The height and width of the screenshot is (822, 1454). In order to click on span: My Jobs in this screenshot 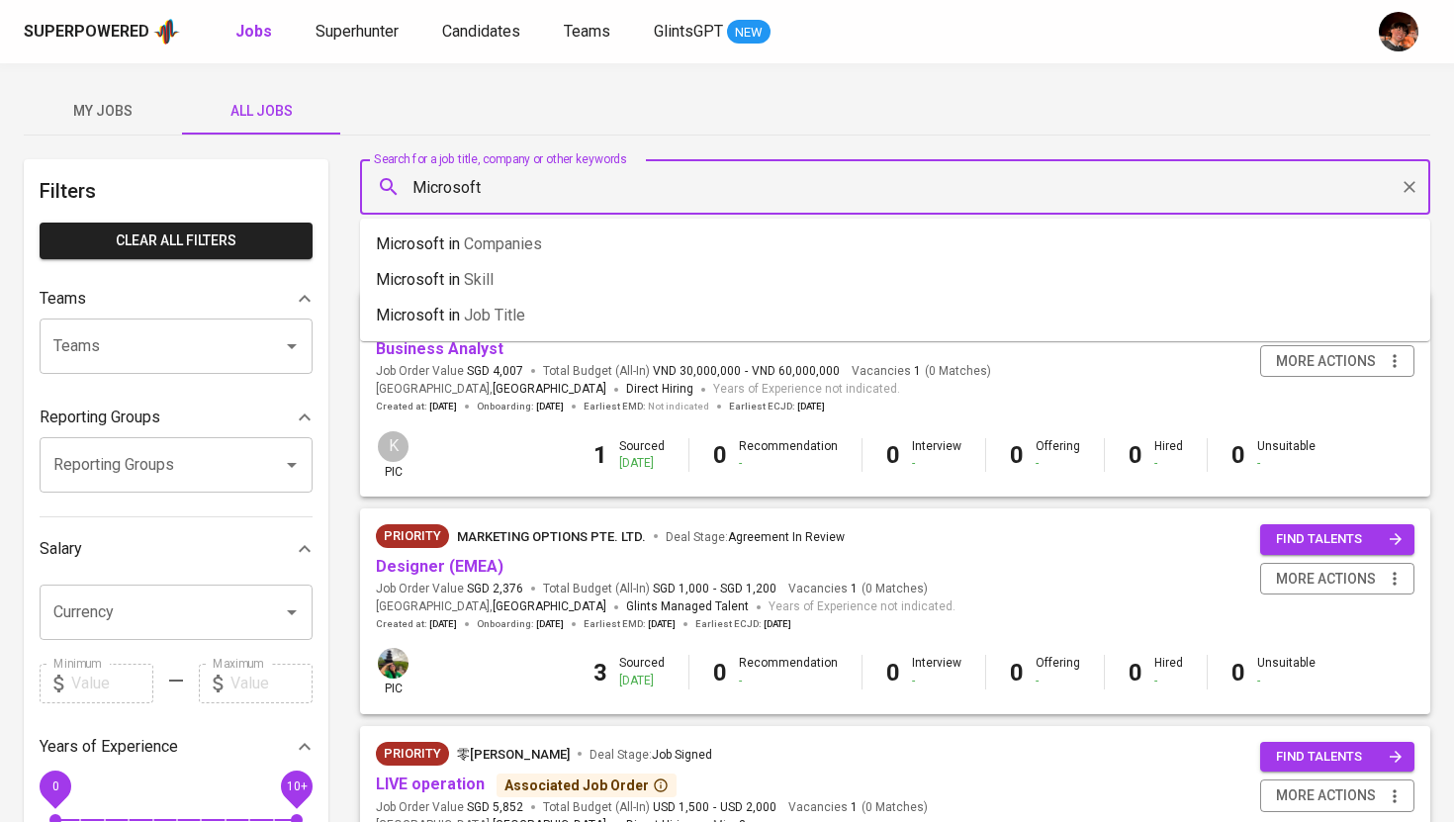, I will do `click(103, 111)`.